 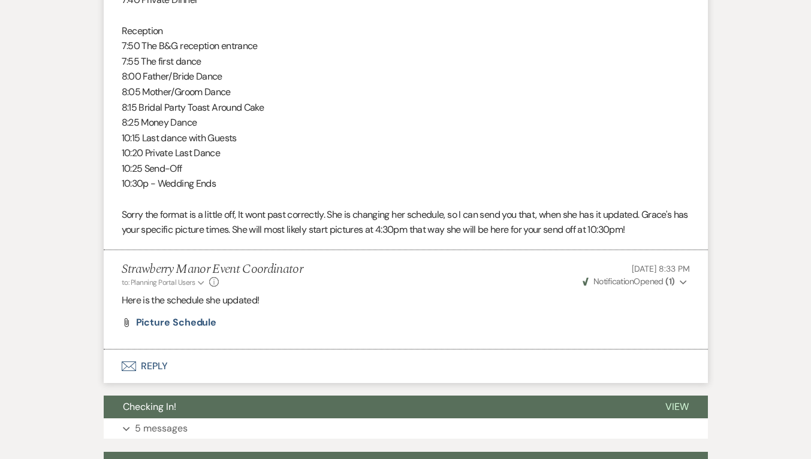 What do you see at coordinates (176, 323) in the screenshot?
I see `a: Picture Schedule` at bounding box center [176, 323].